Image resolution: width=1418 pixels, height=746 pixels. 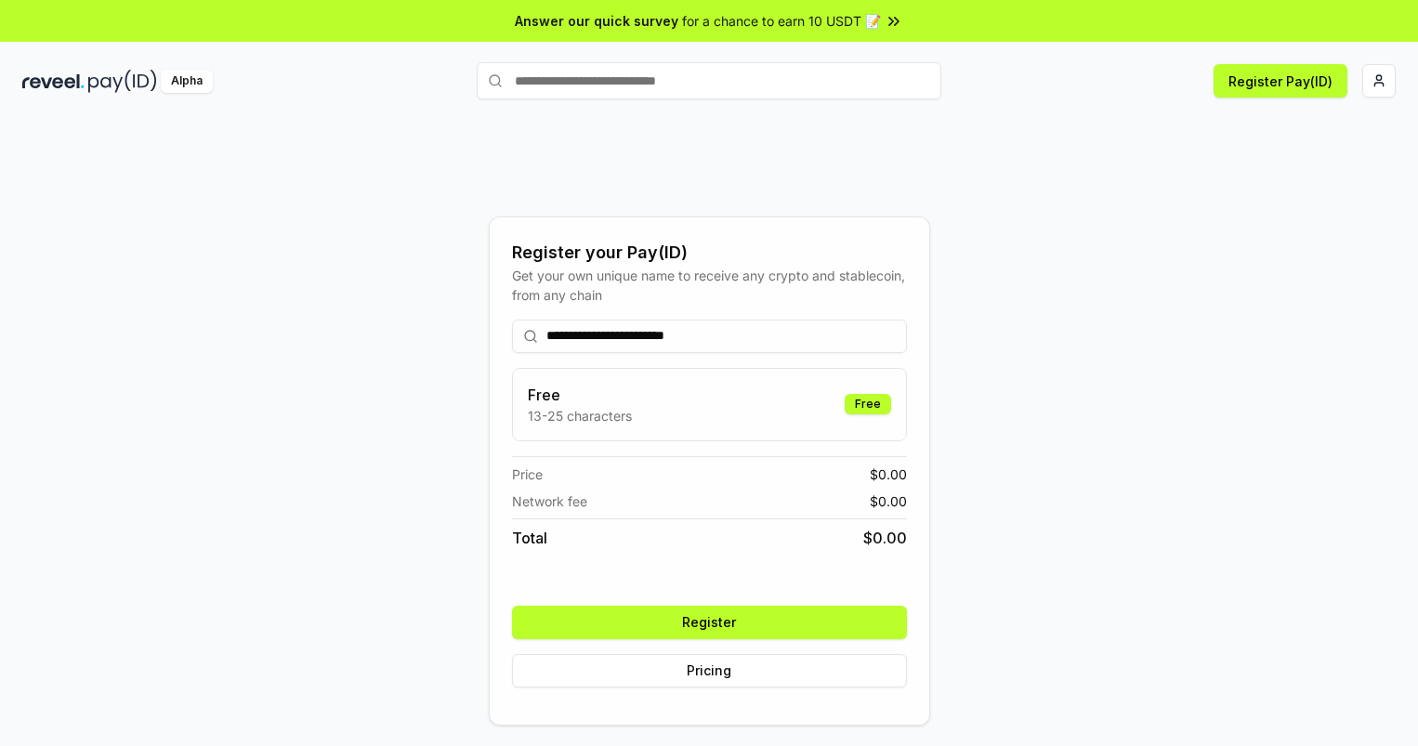 What do you see at coordinates (709, 671) in the screenshot?
I see `button: Pricing` at bounding box center [709, 671].